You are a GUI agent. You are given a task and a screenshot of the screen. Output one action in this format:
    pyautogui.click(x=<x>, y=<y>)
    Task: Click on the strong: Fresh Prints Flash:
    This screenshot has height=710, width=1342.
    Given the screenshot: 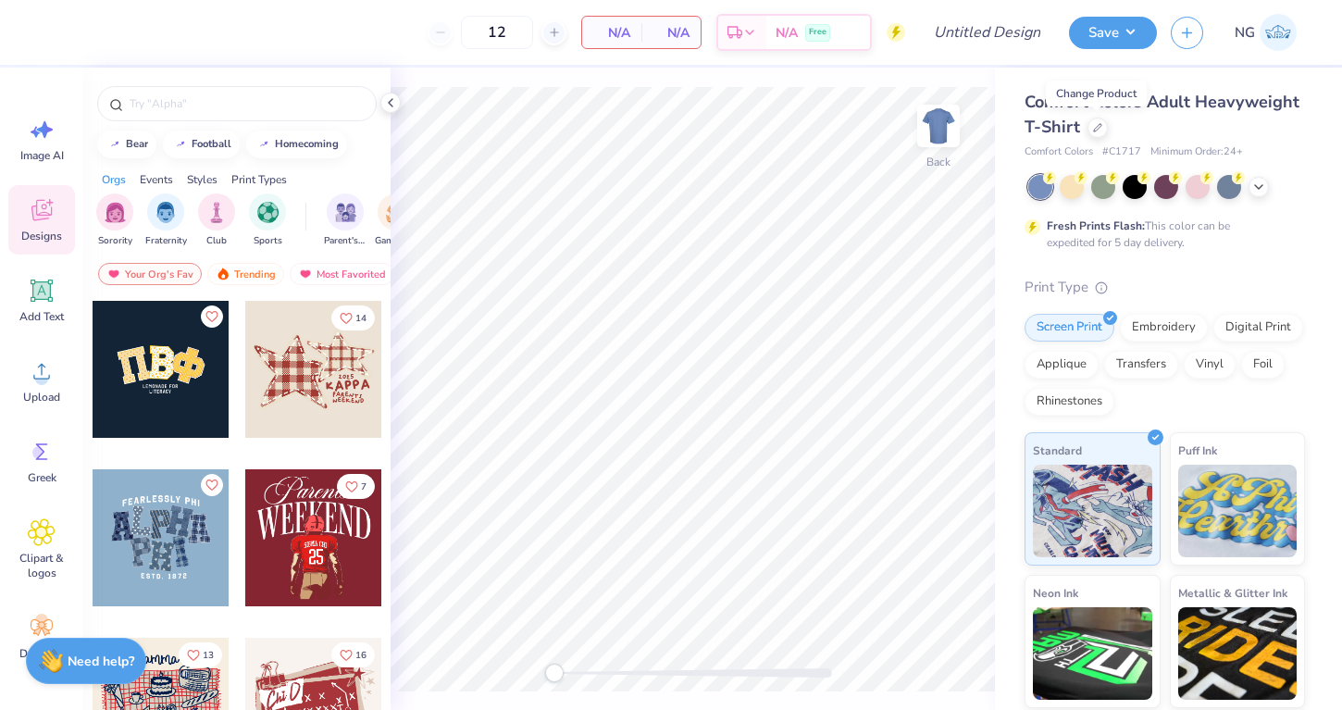 What is the action you would take?
    pyautogui.click(x=1096, y=226)
    